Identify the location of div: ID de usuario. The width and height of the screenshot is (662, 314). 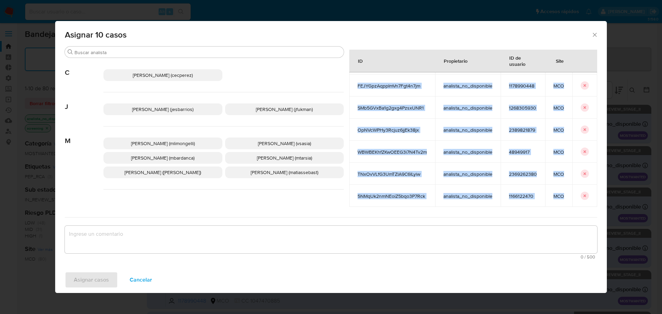
(523, 61).